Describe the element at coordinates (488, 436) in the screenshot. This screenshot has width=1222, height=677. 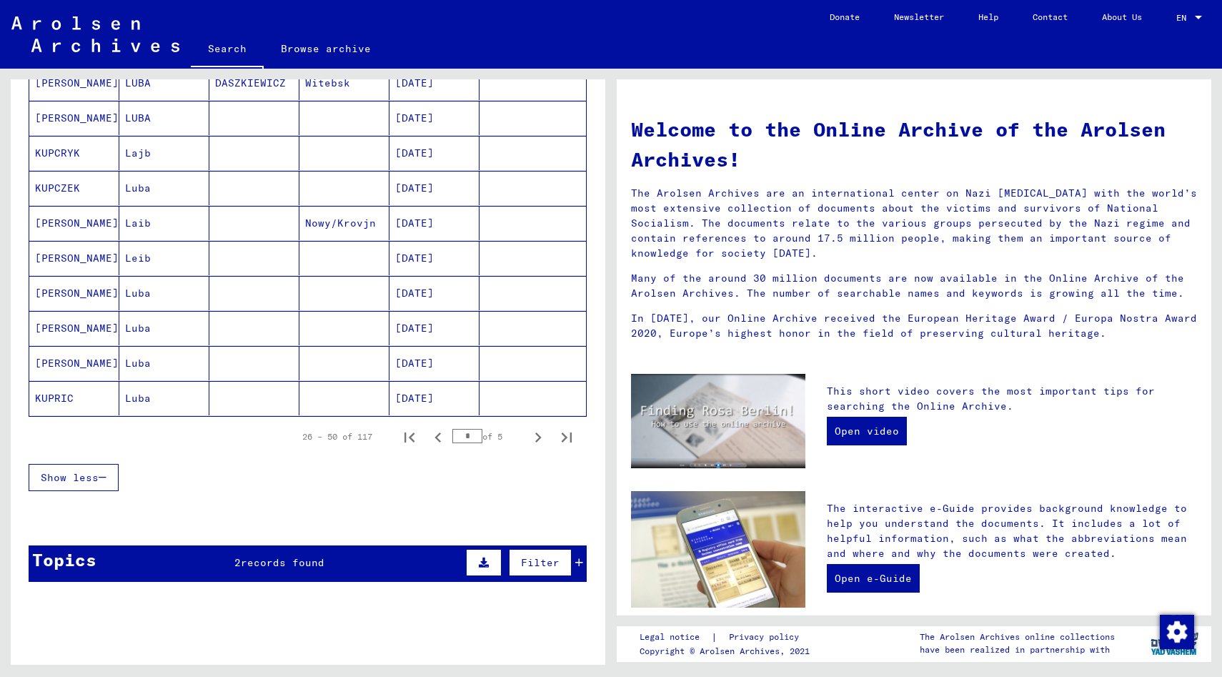
I see `div: of 5` at that location.